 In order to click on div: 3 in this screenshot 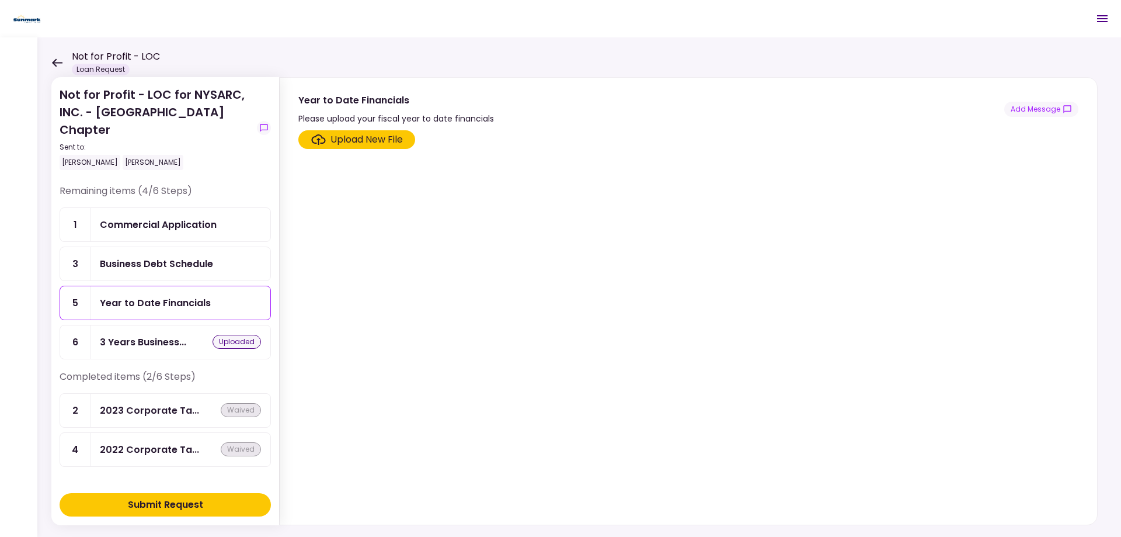, I will do `click(75, 263)`.